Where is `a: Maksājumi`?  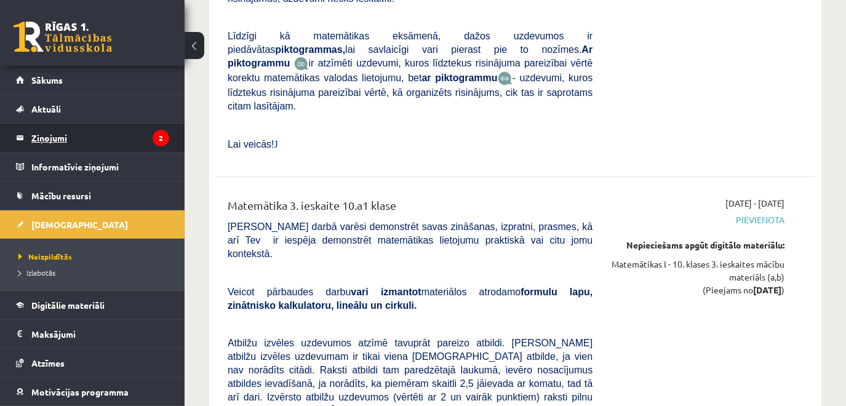
a: Maksājumi is located at coordinates (92, 334).